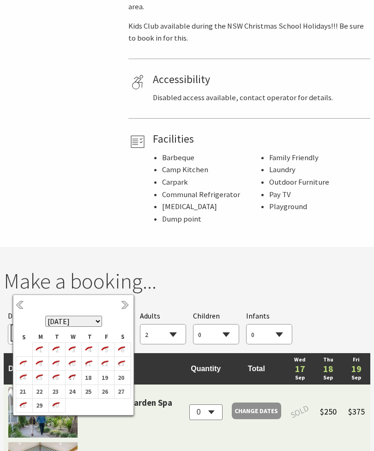  I want to click on a: 18, so click(328, 369).